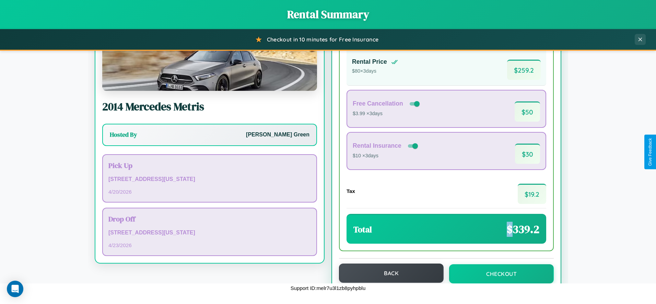 This screenshot has height=304, width=656. Describe the element at coordinates (387, 114) in the screenshot. I see `p: $3.99 × 3 days` at that location.